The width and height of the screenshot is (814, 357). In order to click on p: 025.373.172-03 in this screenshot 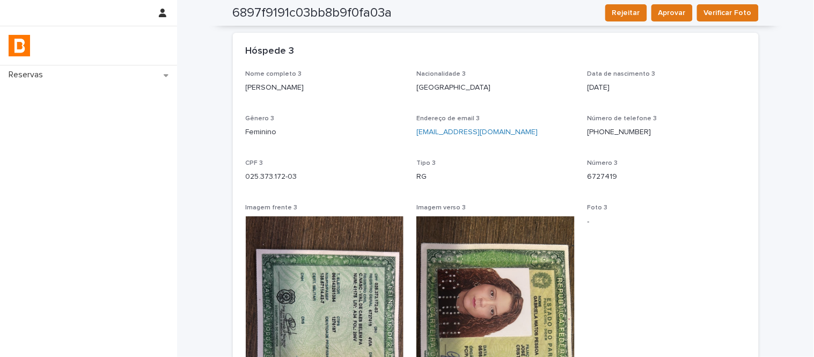, I will do `click(325, 177)`.